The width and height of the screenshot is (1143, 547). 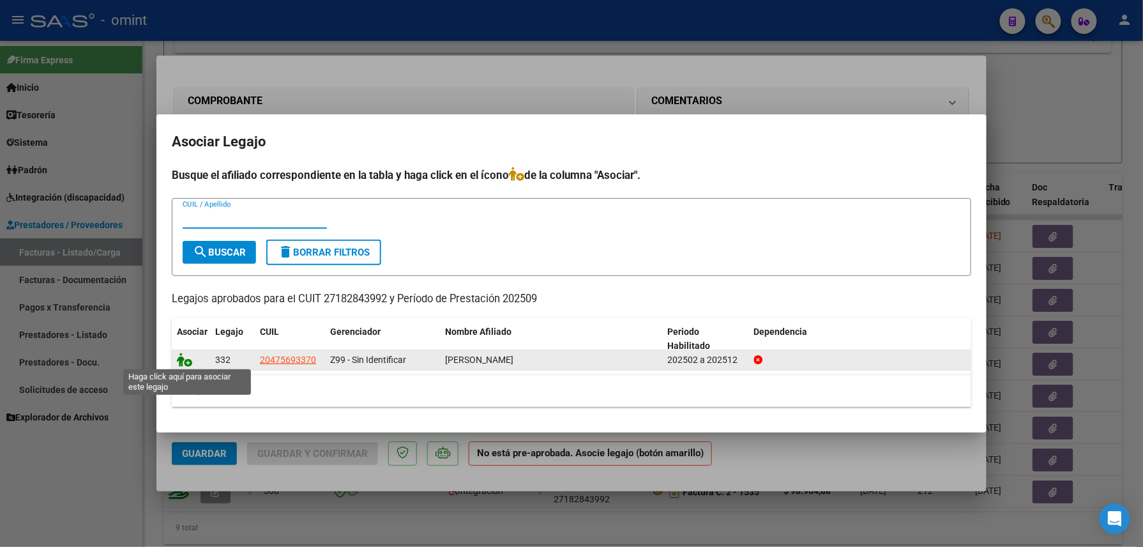 What do you see at coordinates (572, 142) in the screenshot?
I see `h2: Asociar Legajo` at bounding box center [572, 142].